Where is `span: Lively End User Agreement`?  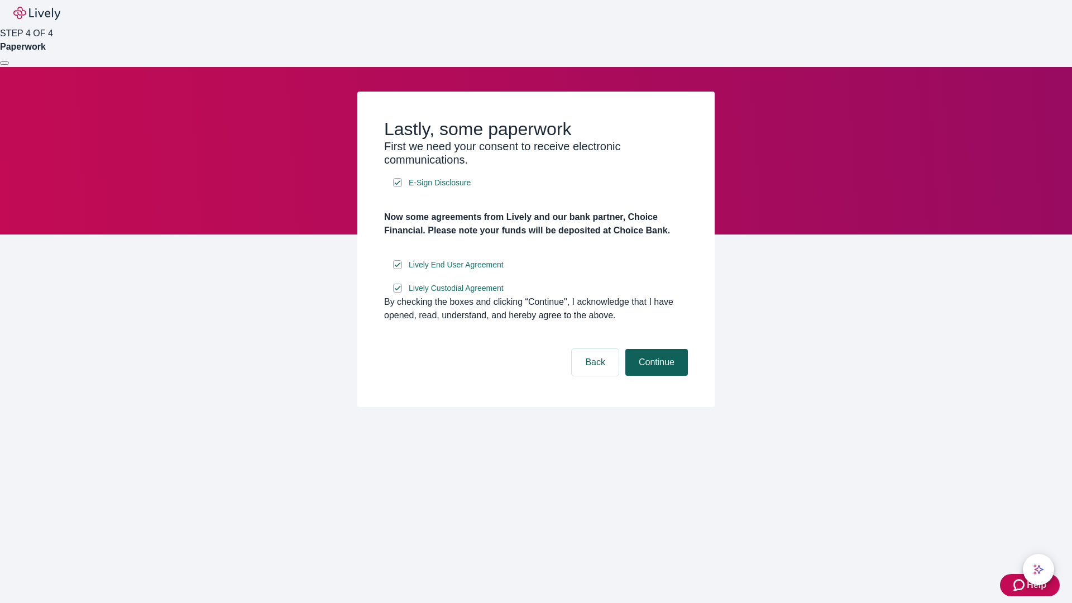
span: Lively End User Agreement is located at coordinates (456, 265).